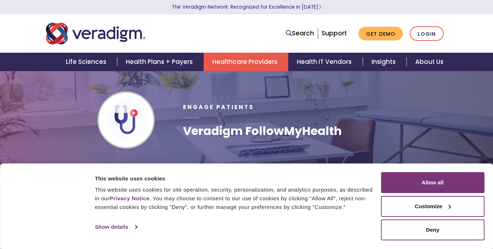 This screenshot has height=249, width=493. Describe the element at coordinates (262, 131) in the screenshot. I see `h1: Veradigm FollowMyHealth` at that location.